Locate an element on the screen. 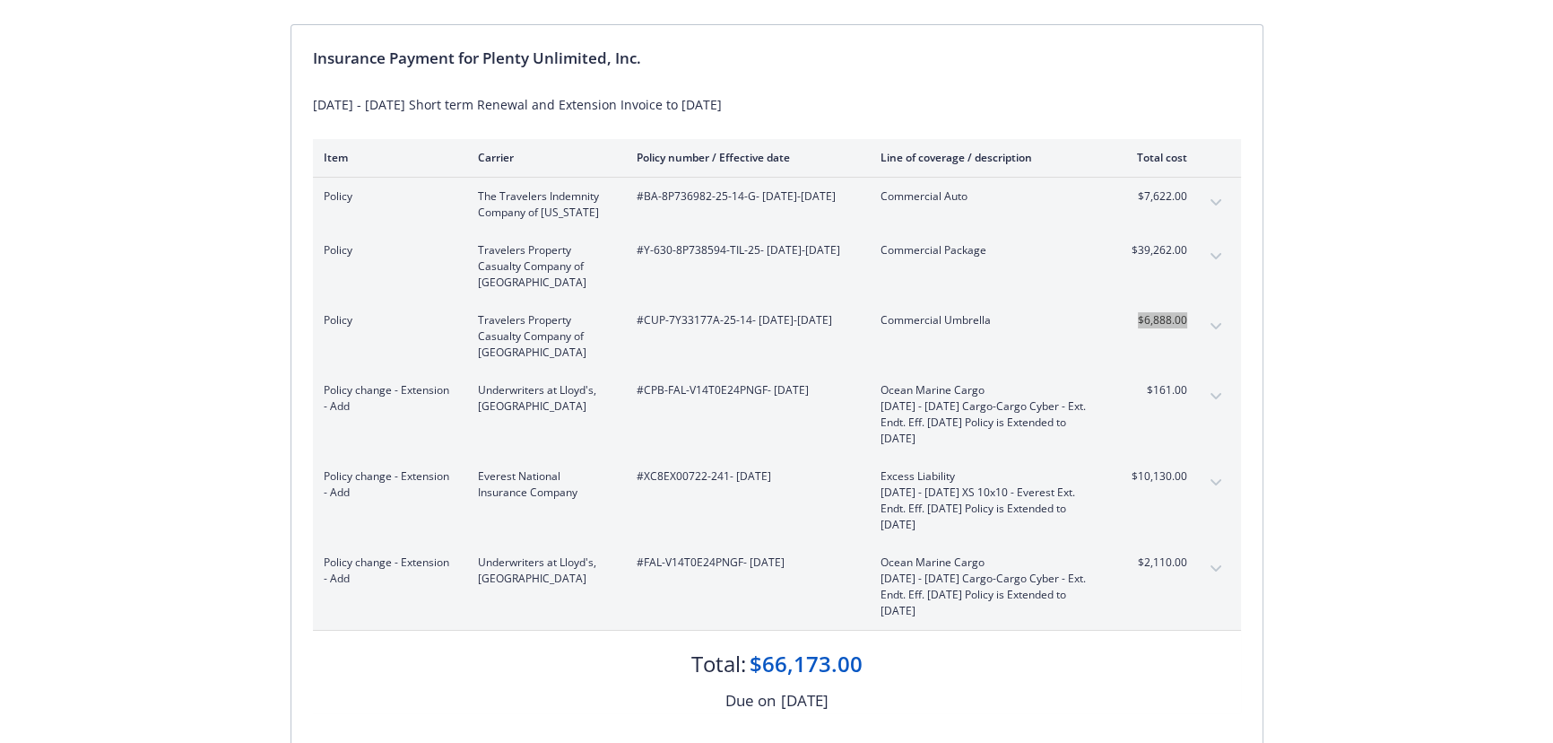  span: Everest National Insurance Company is located at coordinates (543, 484).